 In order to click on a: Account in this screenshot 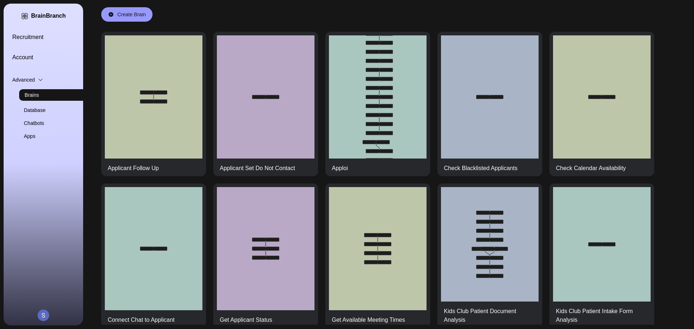, I will do `click(52, 57)`.